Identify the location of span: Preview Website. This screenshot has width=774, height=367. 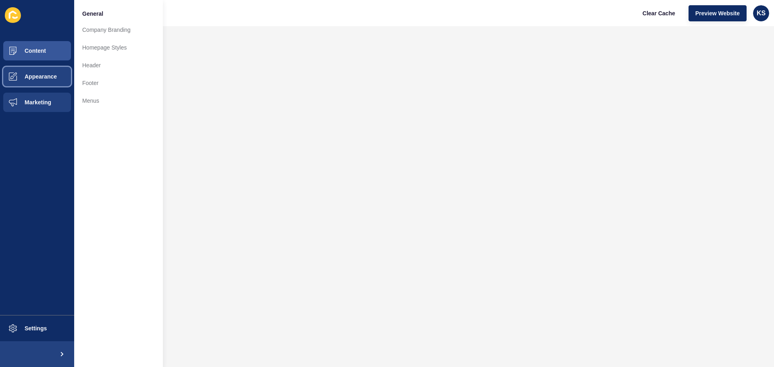
(717, 13).